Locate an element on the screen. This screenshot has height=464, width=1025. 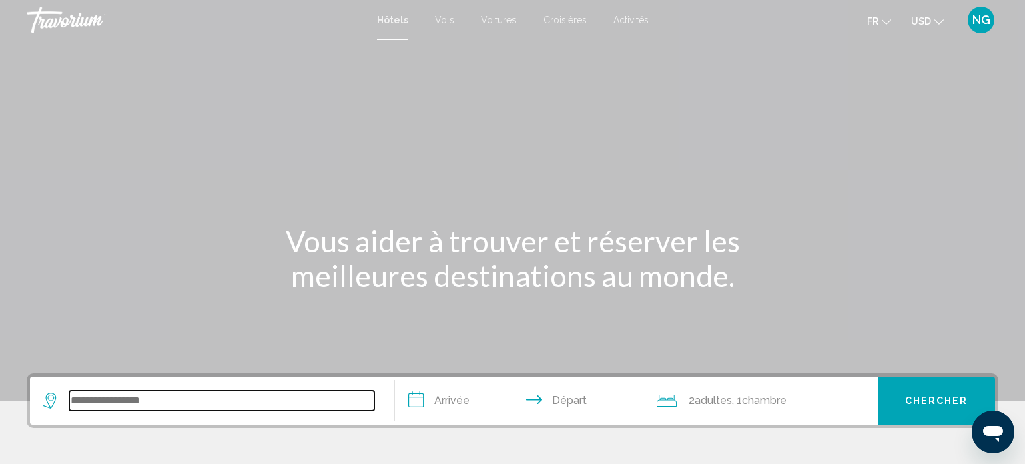
button: User Menu is located at coordinates (981, 20).